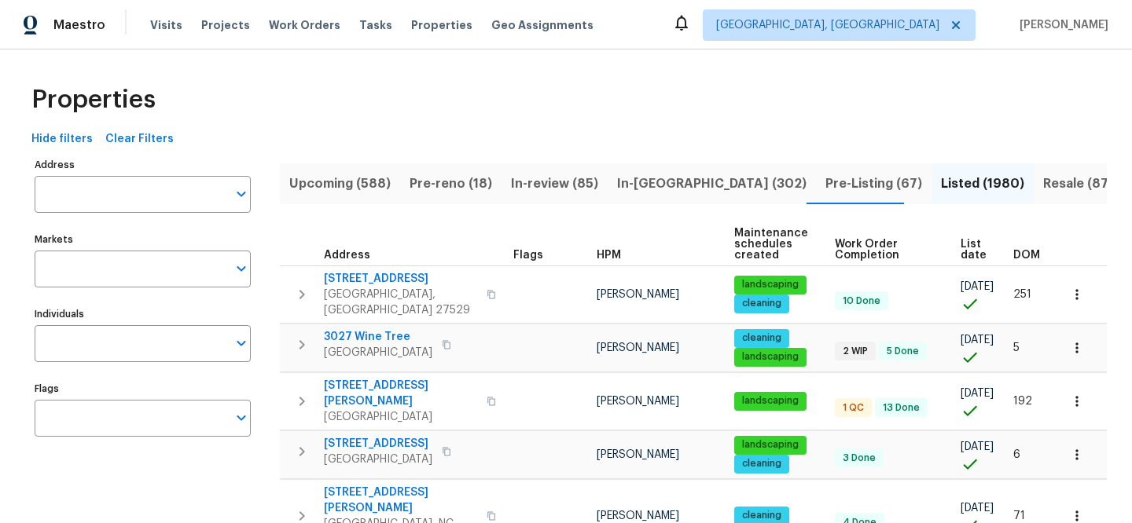 The width and height of the screenshot is (1132, 523). What do you see at coordinates (347, 255) in the screenshot?
I see `span: Address` at bounding box center [347, 255].